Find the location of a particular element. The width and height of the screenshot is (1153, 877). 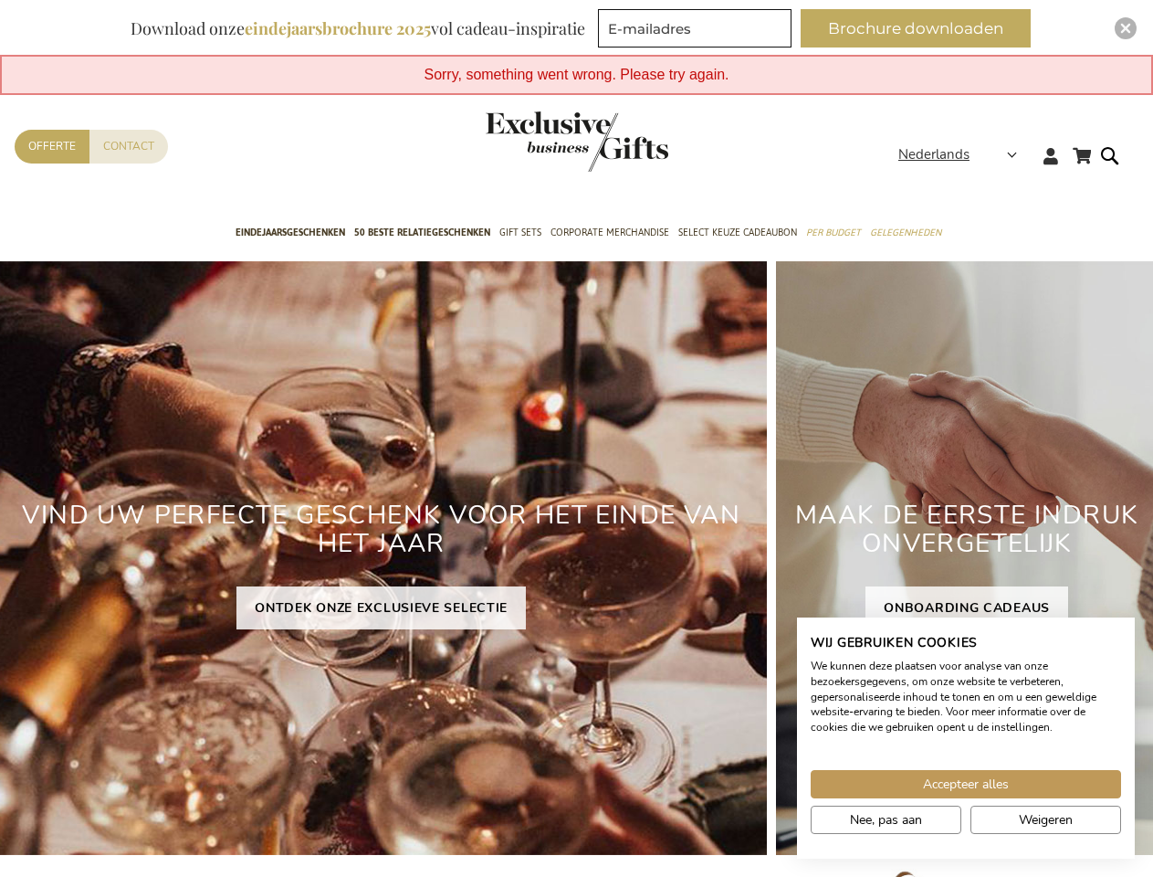

span: 50 beste relatiegeschenken is located at coordinates (422, 232).